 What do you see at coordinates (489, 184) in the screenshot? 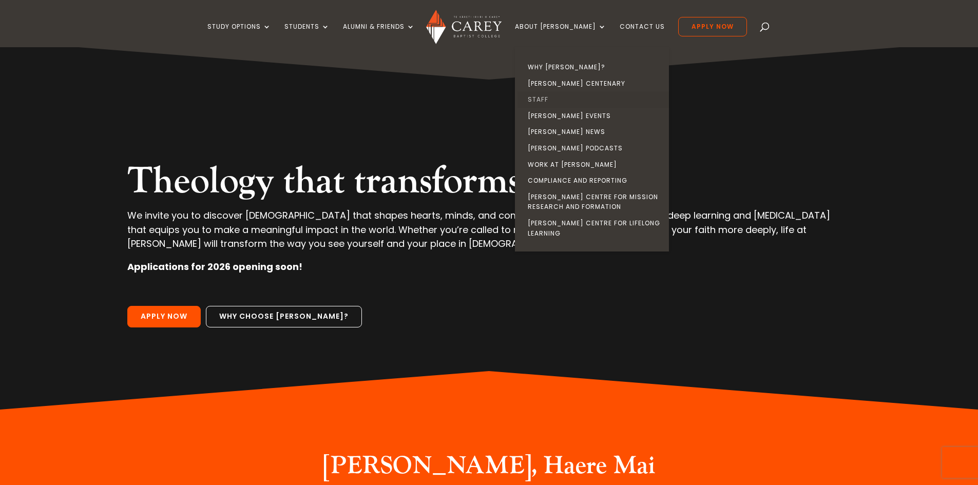
I see `h2: Theology that transforms` at bounding box center [489, 184].